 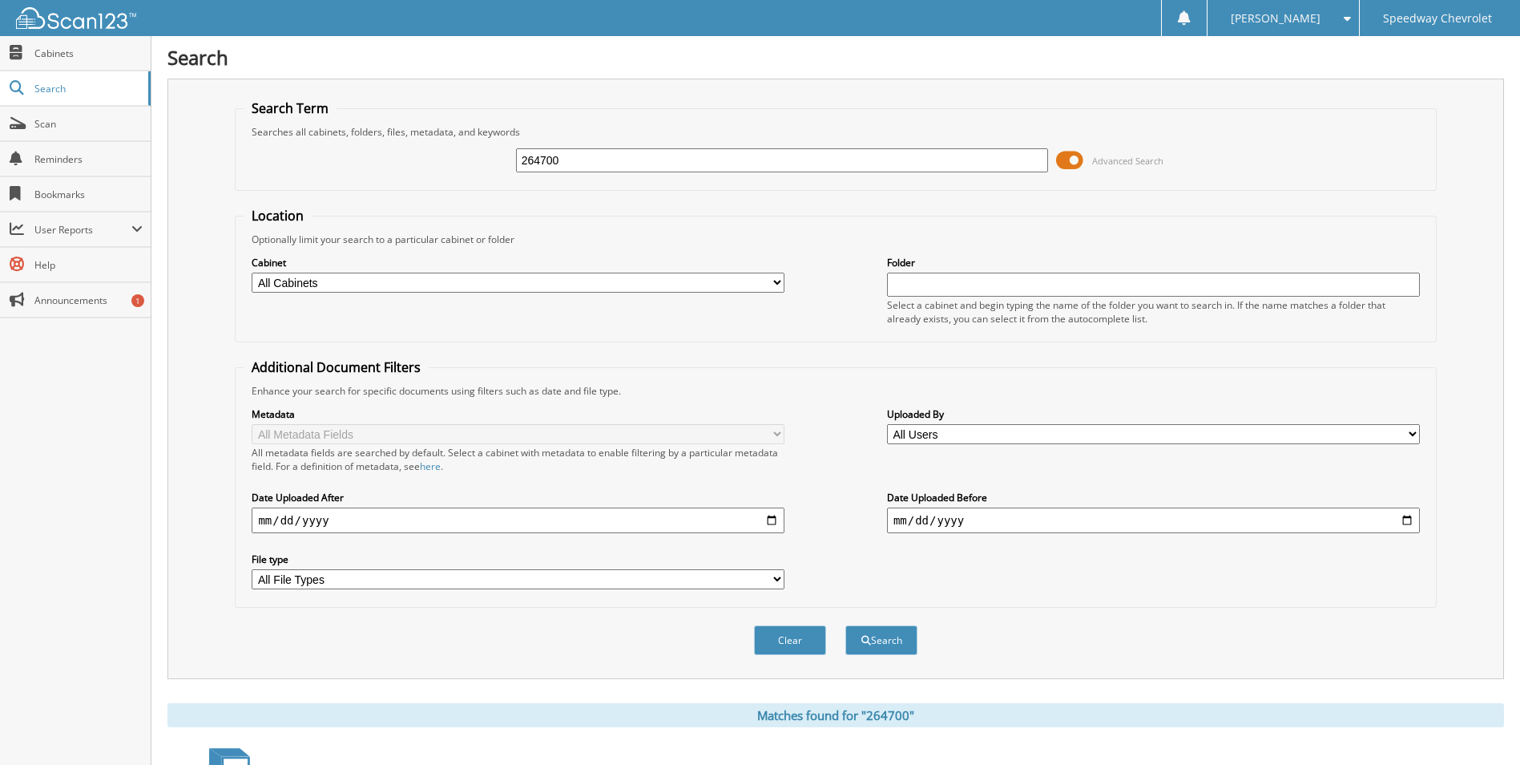 I want to click on label: Uploaded By, so click(x=1153, y=414).